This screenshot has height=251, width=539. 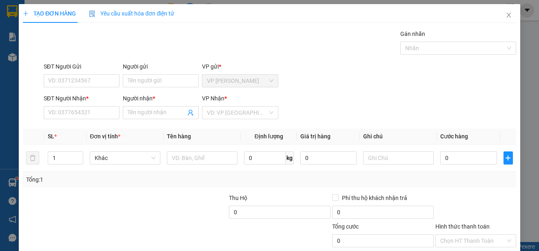 I want to click on span: VP Cao Tốc, so click(x=240, y=81).